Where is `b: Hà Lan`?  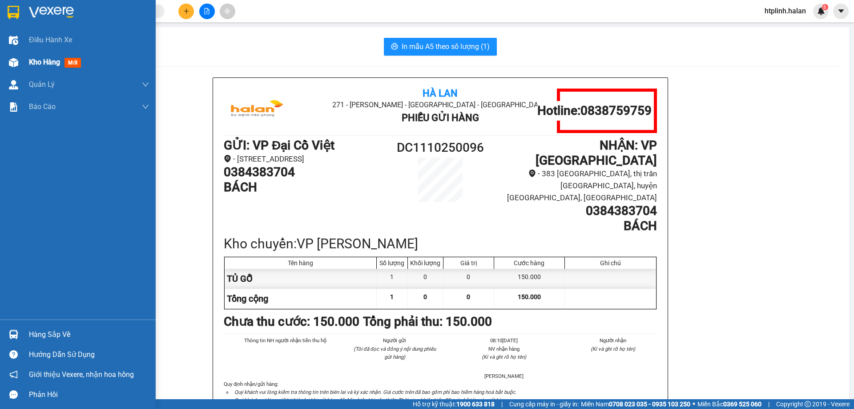
b: Hà Lan is located at coordinates (440, 93).